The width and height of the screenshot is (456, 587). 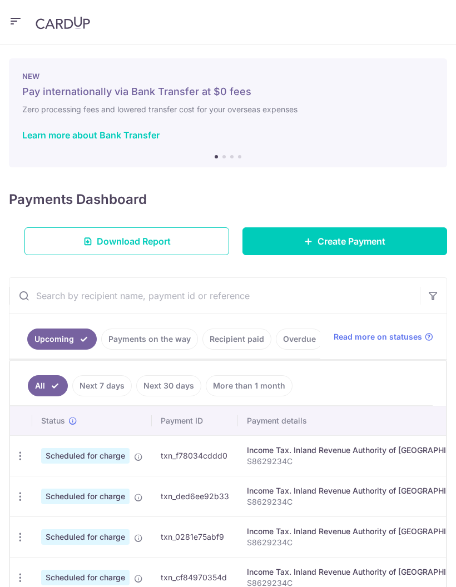 I want to click on input: Search by recipient name, payment id or reference, so click(x=215, y=296).